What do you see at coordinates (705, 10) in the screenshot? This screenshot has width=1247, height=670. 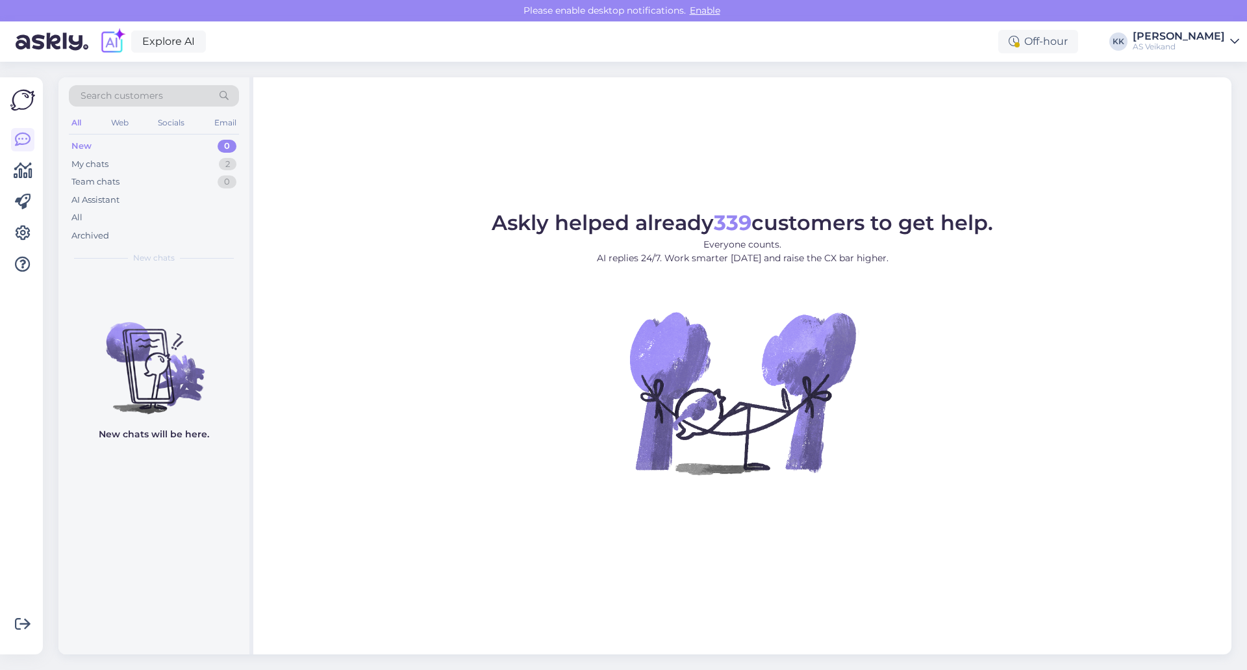 I see `span: Enable` at bounding box center [705, 10].